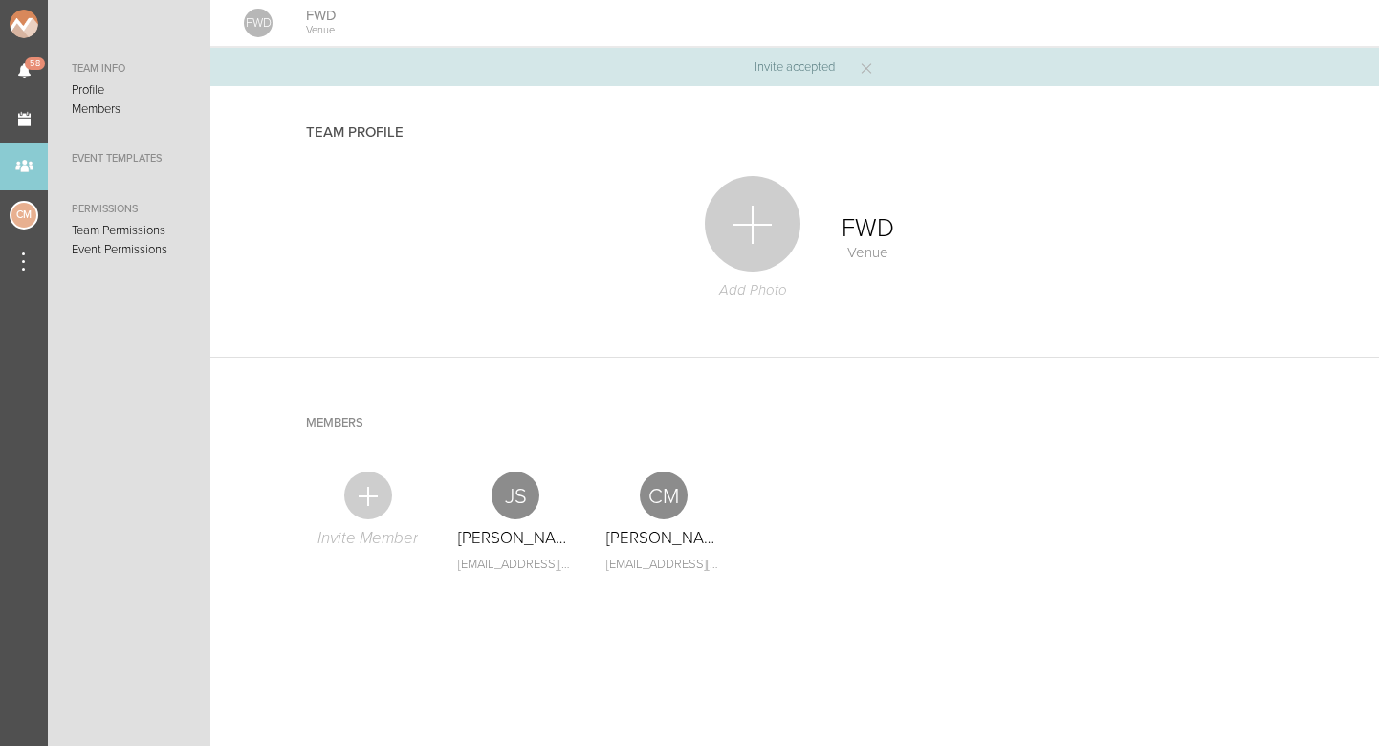 This screenshot has height=746, width=1379. Describe the element at coordinates (129, 159) in the screenshot. I see `a: Event Templates` at that location.